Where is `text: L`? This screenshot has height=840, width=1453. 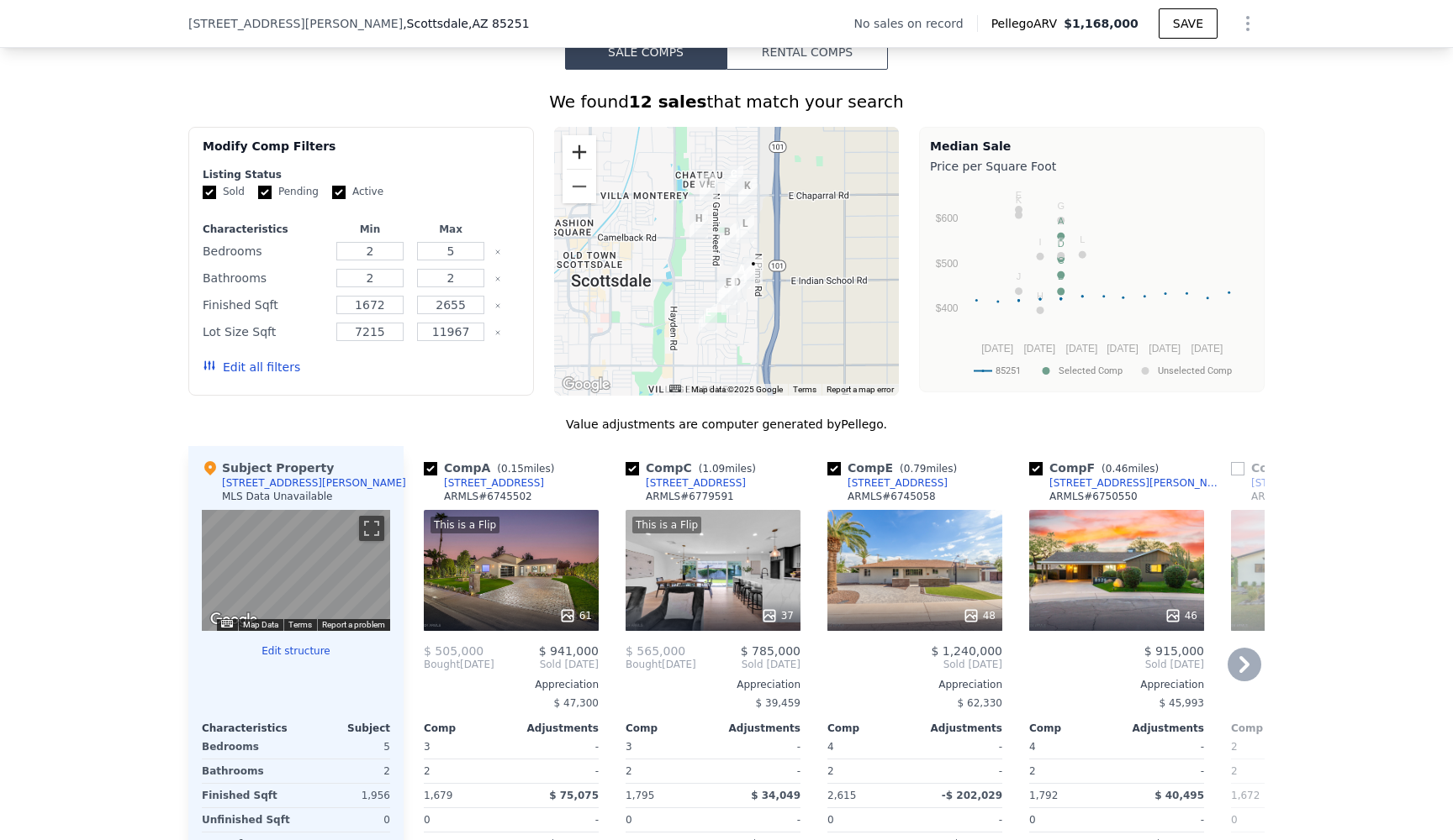
text: L is located at coordinates (1082, 240).